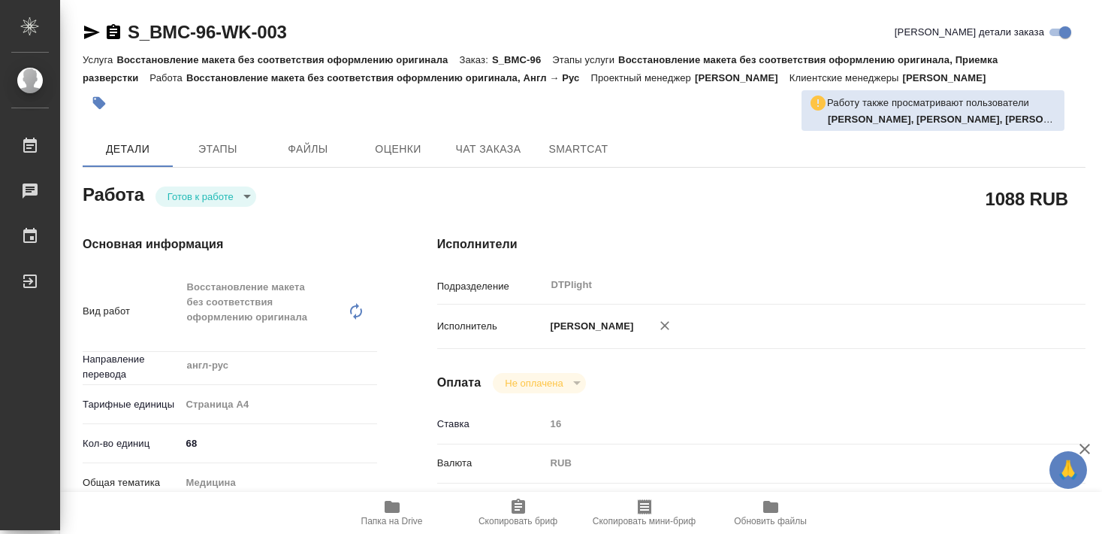 This screenshot has width=1102, height=534. I want to click on p: Валюта, so click(491, 463).